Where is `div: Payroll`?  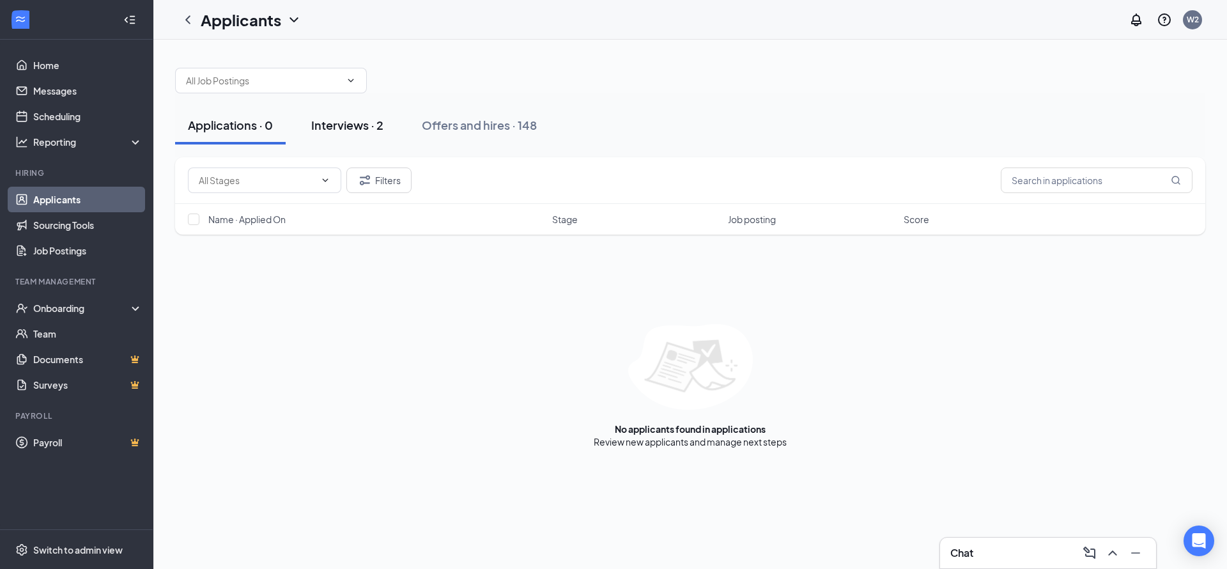 div: Payroll is located at coordinates (77, 415).